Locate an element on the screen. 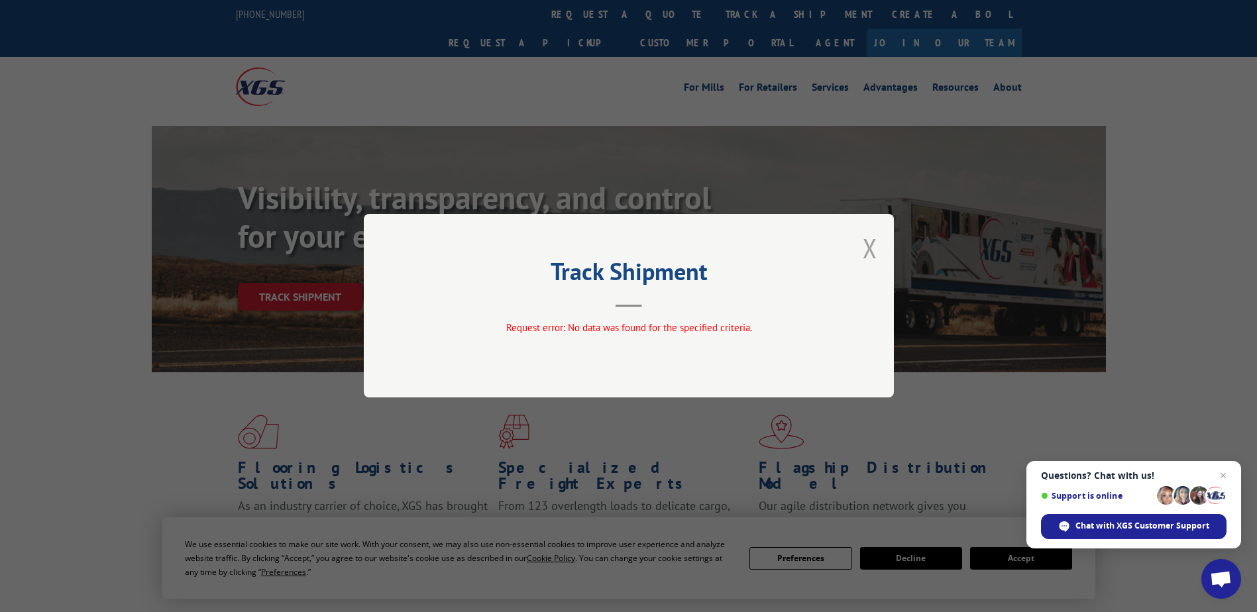  span: Chat with XGS Customer Support is located at coordinates (1143, 526).